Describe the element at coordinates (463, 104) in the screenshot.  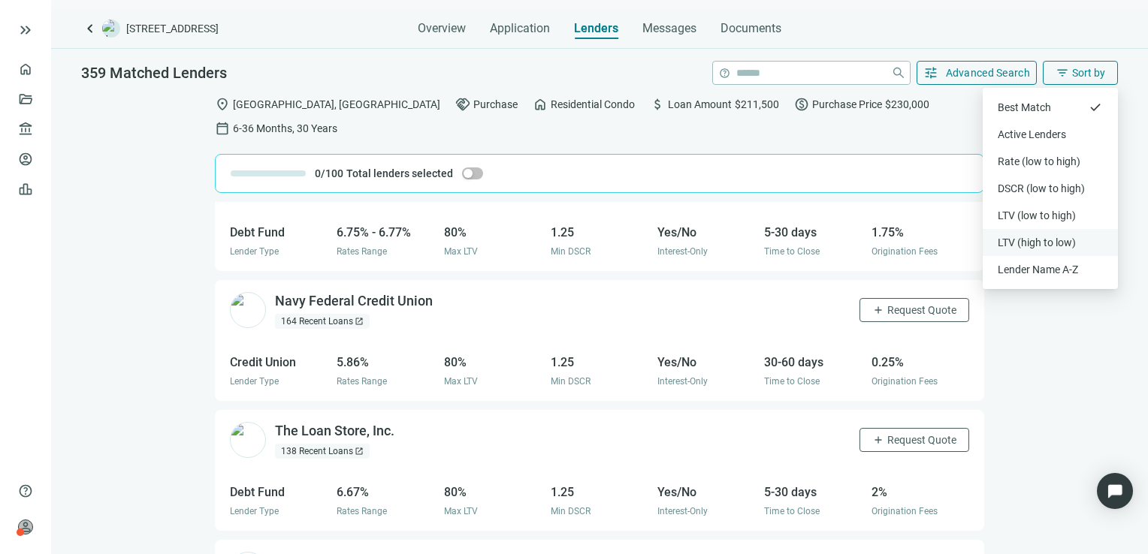
I see `span: handshake` at that location.